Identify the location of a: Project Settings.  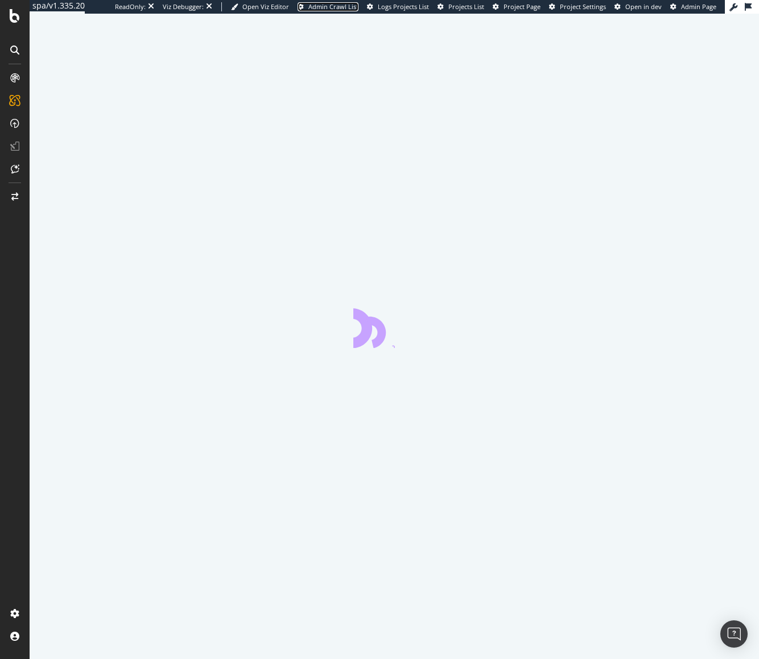
(577, 7).